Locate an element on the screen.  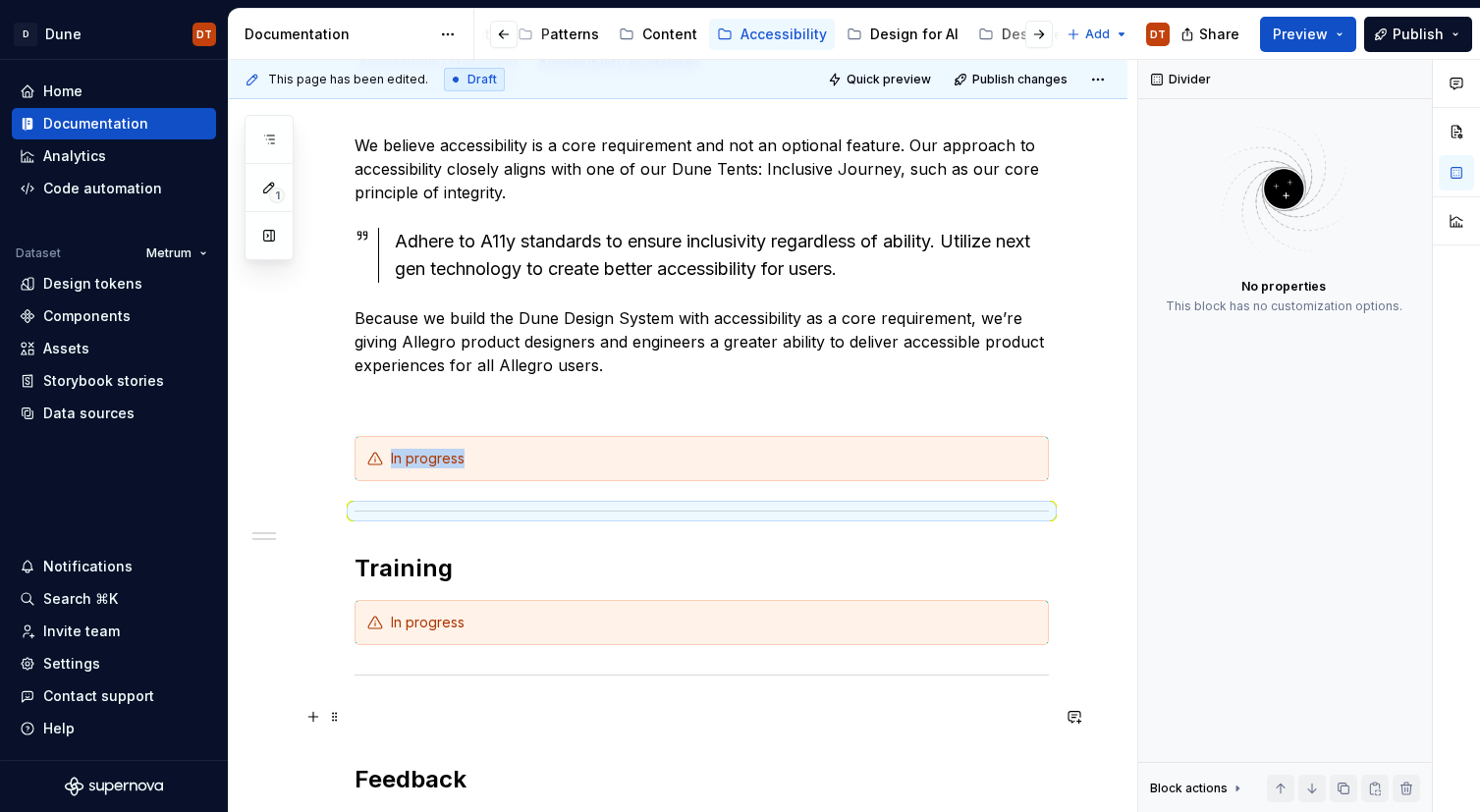
a: Storybook stories is located at coordinates (114, 381).